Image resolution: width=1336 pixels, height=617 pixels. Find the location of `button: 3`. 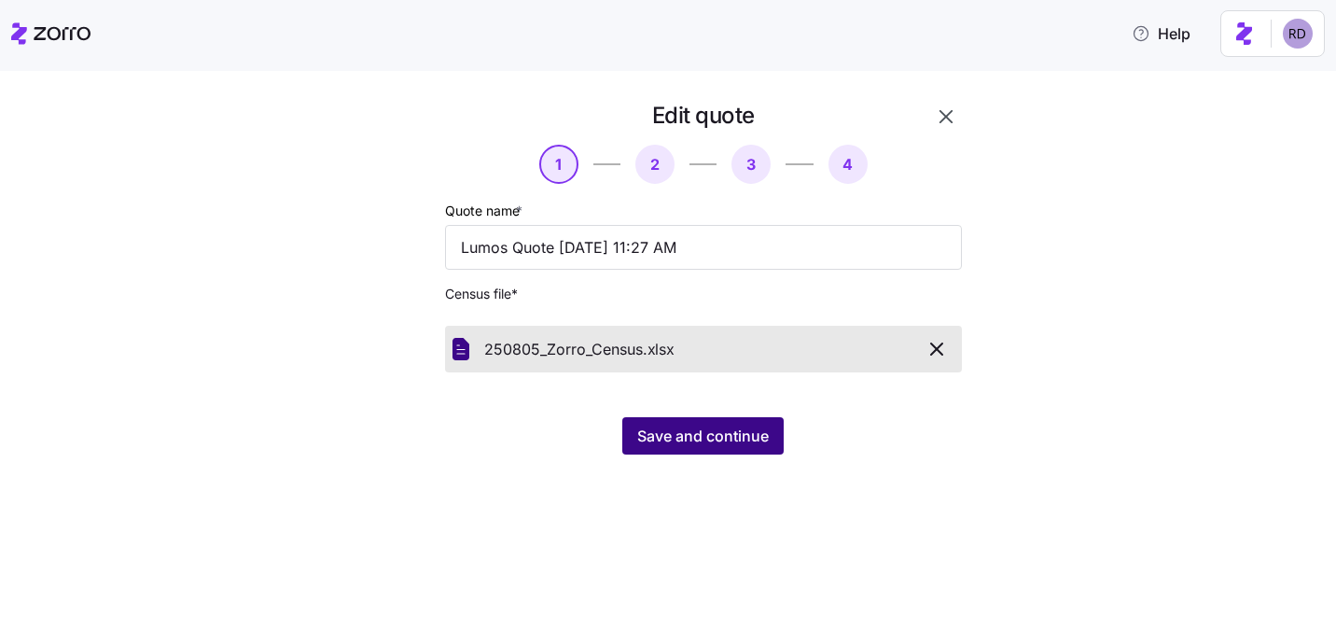

button: 3 is located at coordinates (751, 164).